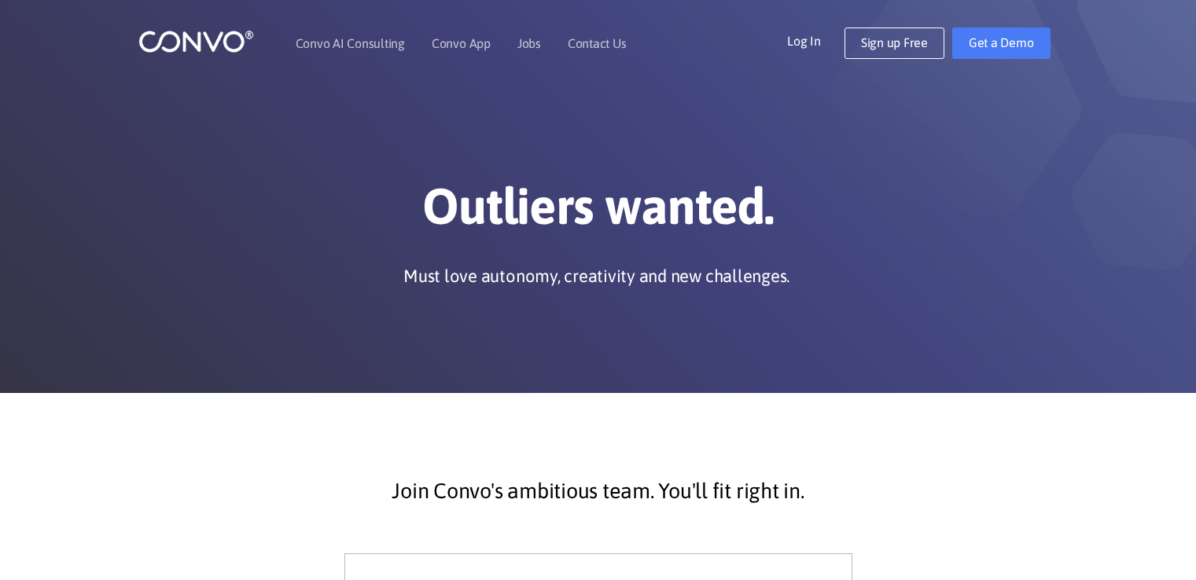 The width and height of the screenshot is (1196, 580). I want to click on a: Get a Demo, so click(1001, 43).